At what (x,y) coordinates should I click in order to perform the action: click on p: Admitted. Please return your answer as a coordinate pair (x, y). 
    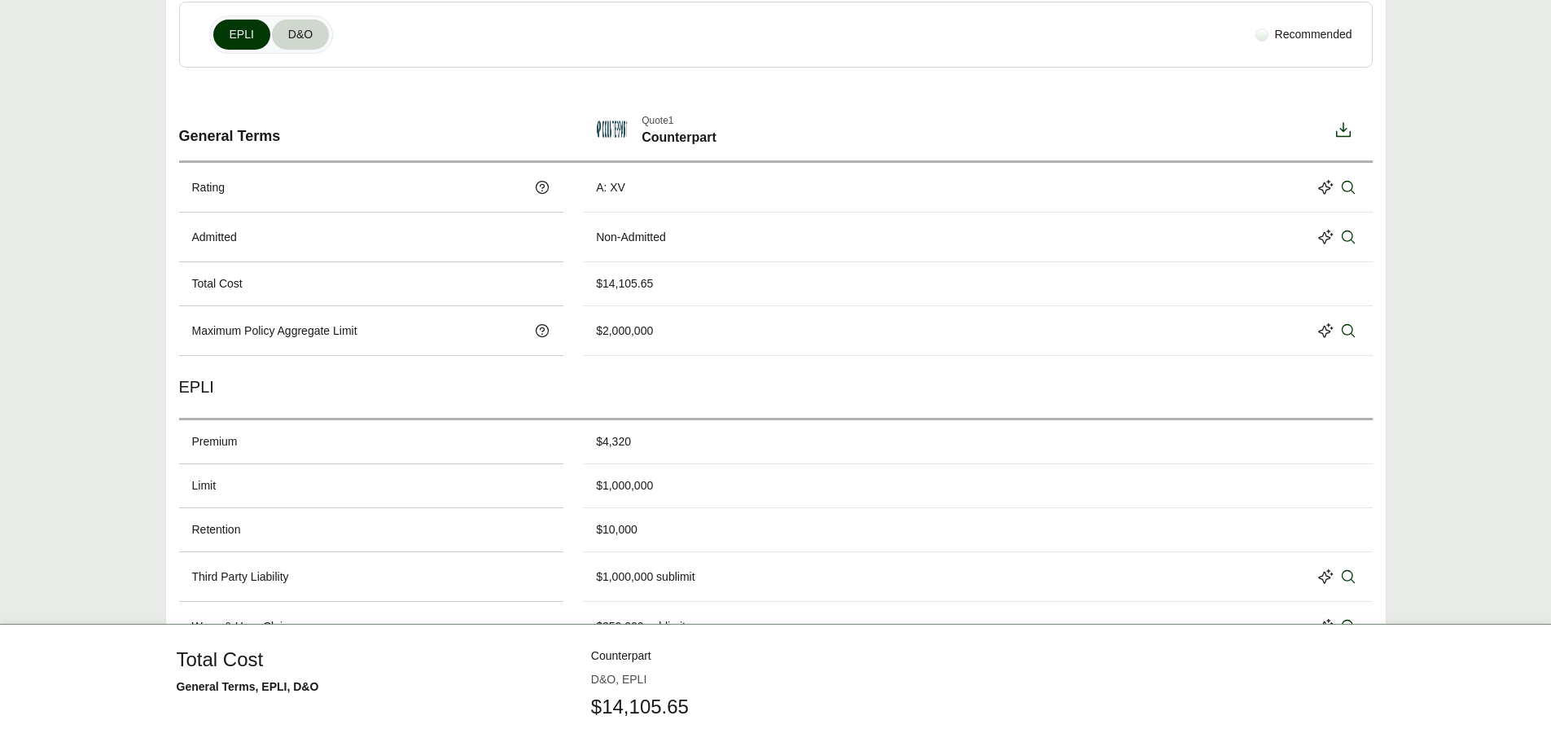
    Looking at the image, I should click on (214, 237).